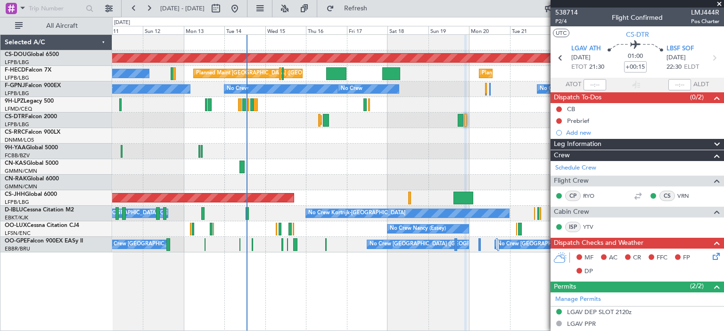 This screenshot has width=724, height=331. What do you see at coordinates (687, 258) in the screenshot?
I see `span: FP` at bounding box center [687, 258].